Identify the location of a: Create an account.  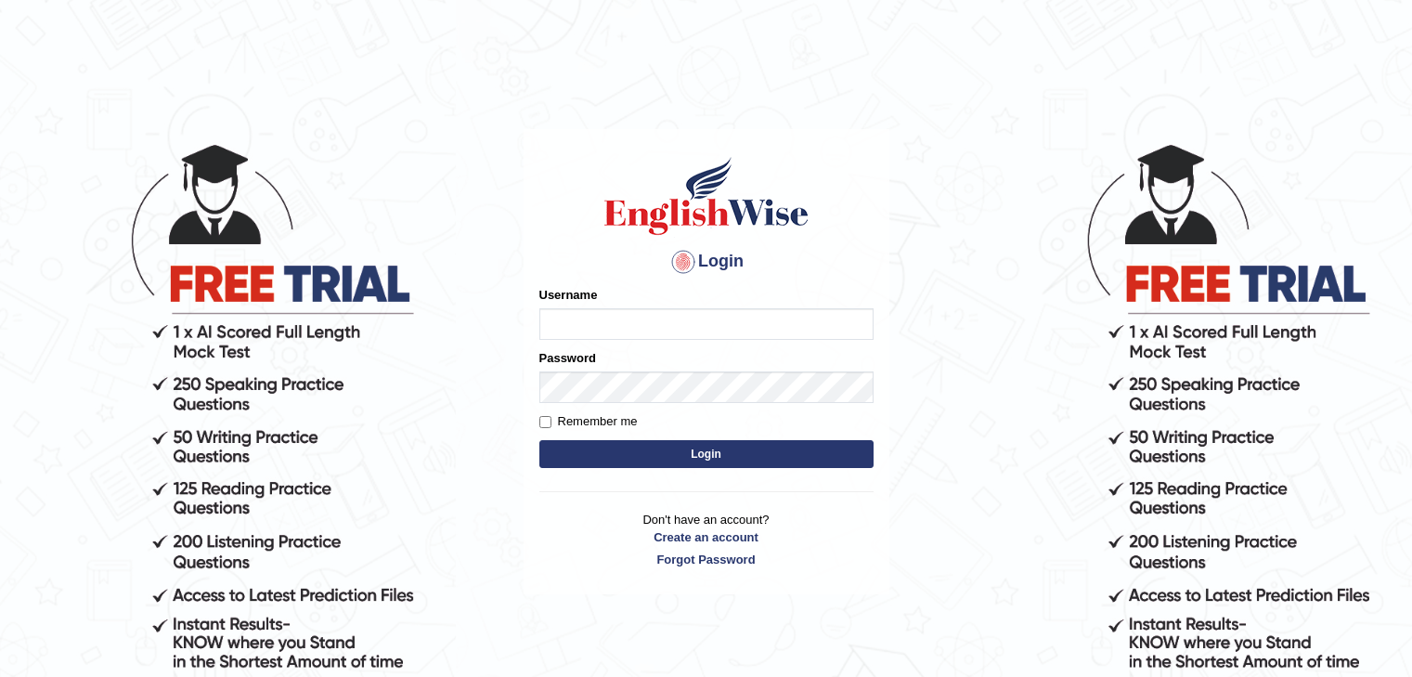
(706, 537).